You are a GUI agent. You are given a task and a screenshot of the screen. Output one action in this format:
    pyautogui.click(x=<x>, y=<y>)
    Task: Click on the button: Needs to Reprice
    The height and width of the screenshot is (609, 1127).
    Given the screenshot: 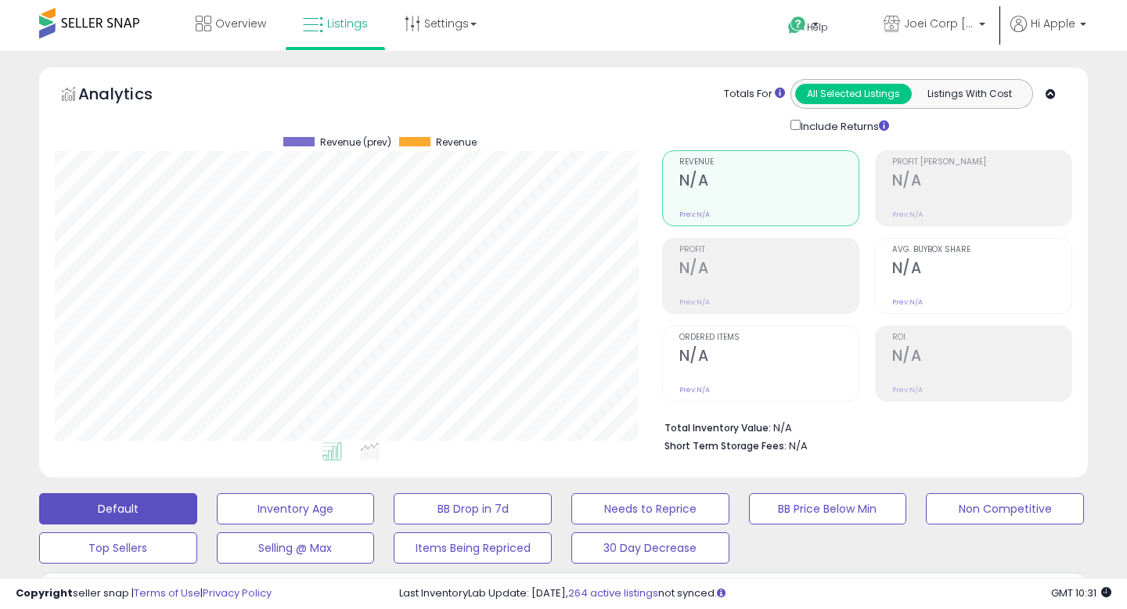 What is the action you would take?
    pyautogui.click(x=651, y=509)
    